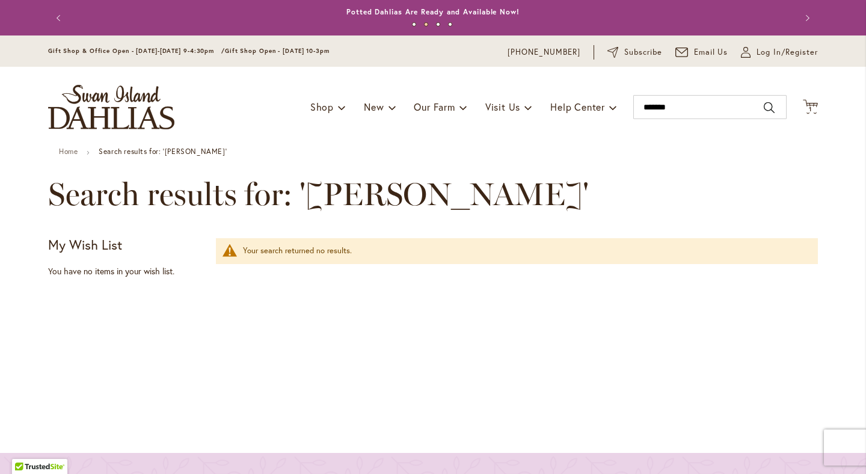 This screenshot has width=866, height=474. What do you see at coordinates (635, 52) in the screenshot?
I see `a: Subscribe` at bounding box center [635, 52].